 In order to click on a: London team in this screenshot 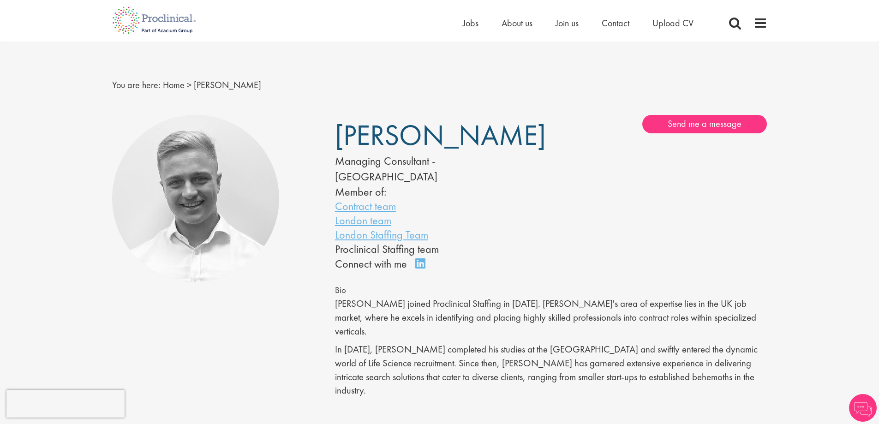, I will do `click(363, 220)`.